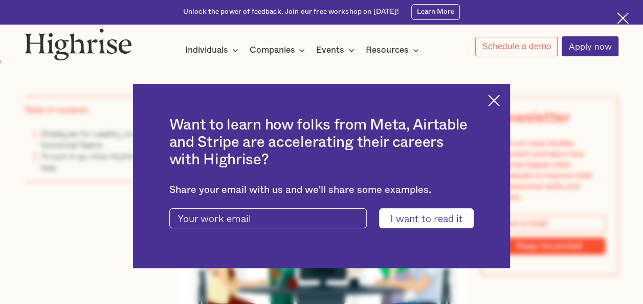 This screenshot has width=643, height=304. I want to click on a: Apply now, so click(590, 46).